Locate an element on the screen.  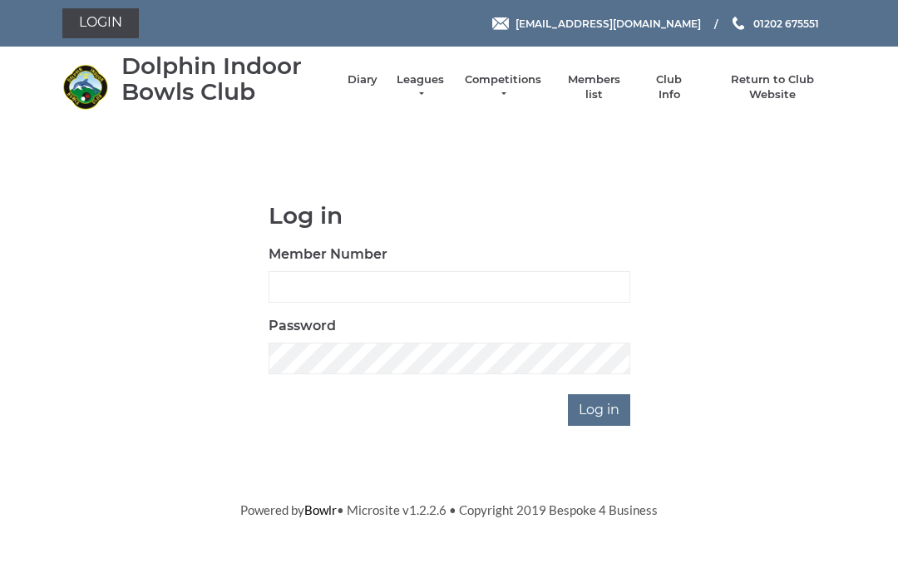
a: Bowlr is located at coordinates (320, 510).